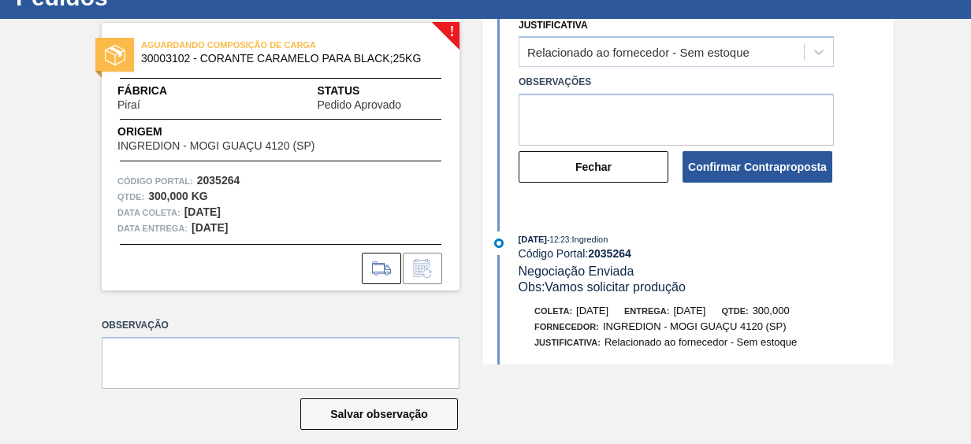 The height and width of the screenshot is (444, 971). I want to click on div: Informar alteração no pedido, so click(422, 269).